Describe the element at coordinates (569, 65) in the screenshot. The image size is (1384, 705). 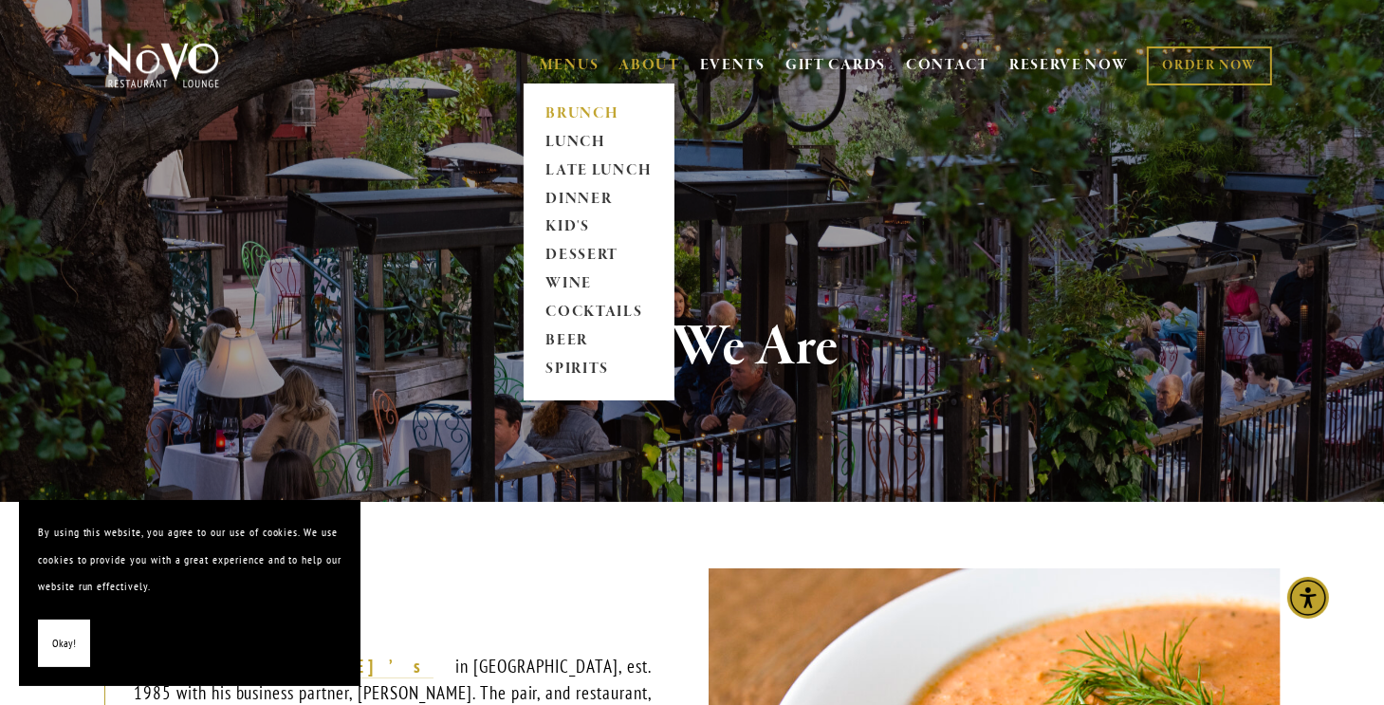
I see `a: MENUS` at that location.